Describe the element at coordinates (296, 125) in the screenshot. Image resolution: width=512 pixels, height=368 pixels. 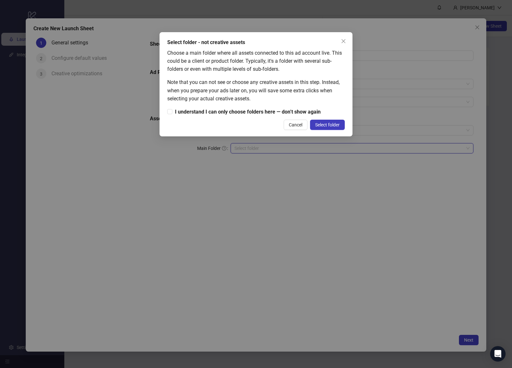
I see `button: Cancel` at that location.